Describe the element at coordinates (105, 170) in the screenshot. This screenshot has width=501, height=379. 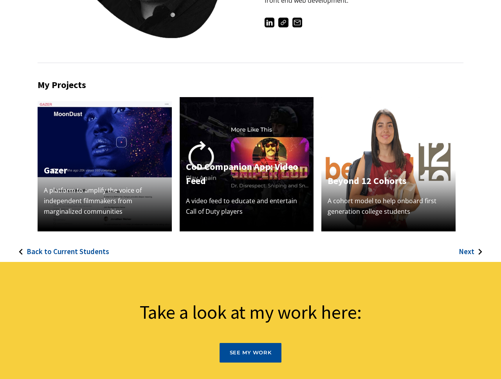
I see `h4: Gazer` at that location.